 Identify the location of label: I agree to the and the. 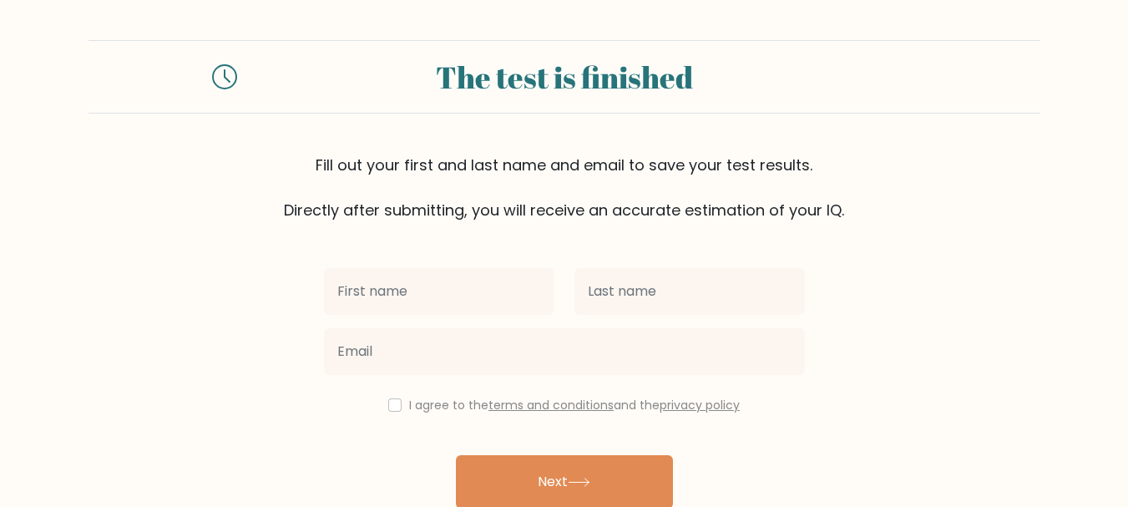
(574, 405).